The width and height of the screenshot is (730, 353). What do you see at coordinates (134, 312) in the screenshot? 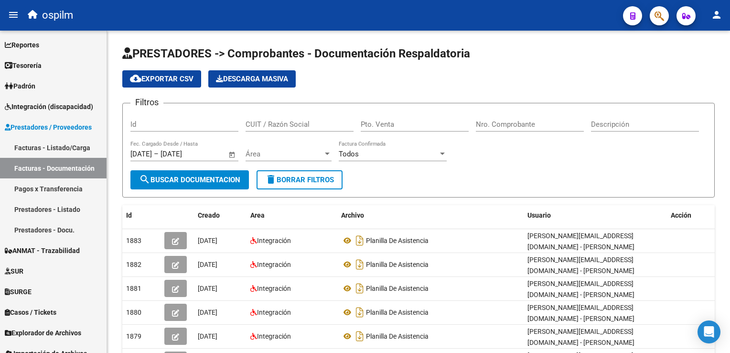
I see `span: 1880` at bounding box center [134, 312].